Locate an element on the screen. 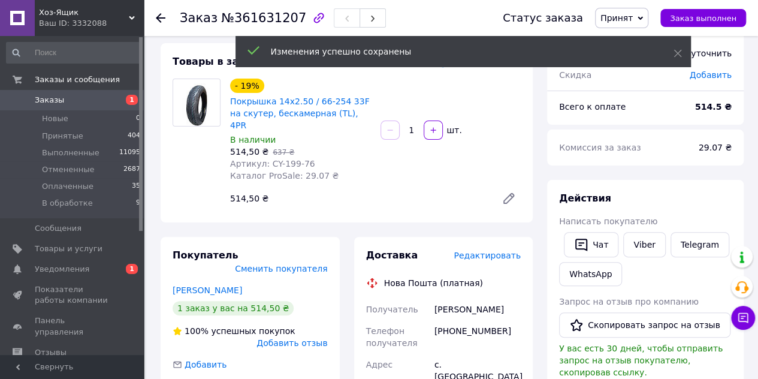 The image size is (758, 379). a: Покрышка 14x2.50 / 66-254 33F на скутер, бескамерная (TL), 4PR is located at coordinates (300, 113).